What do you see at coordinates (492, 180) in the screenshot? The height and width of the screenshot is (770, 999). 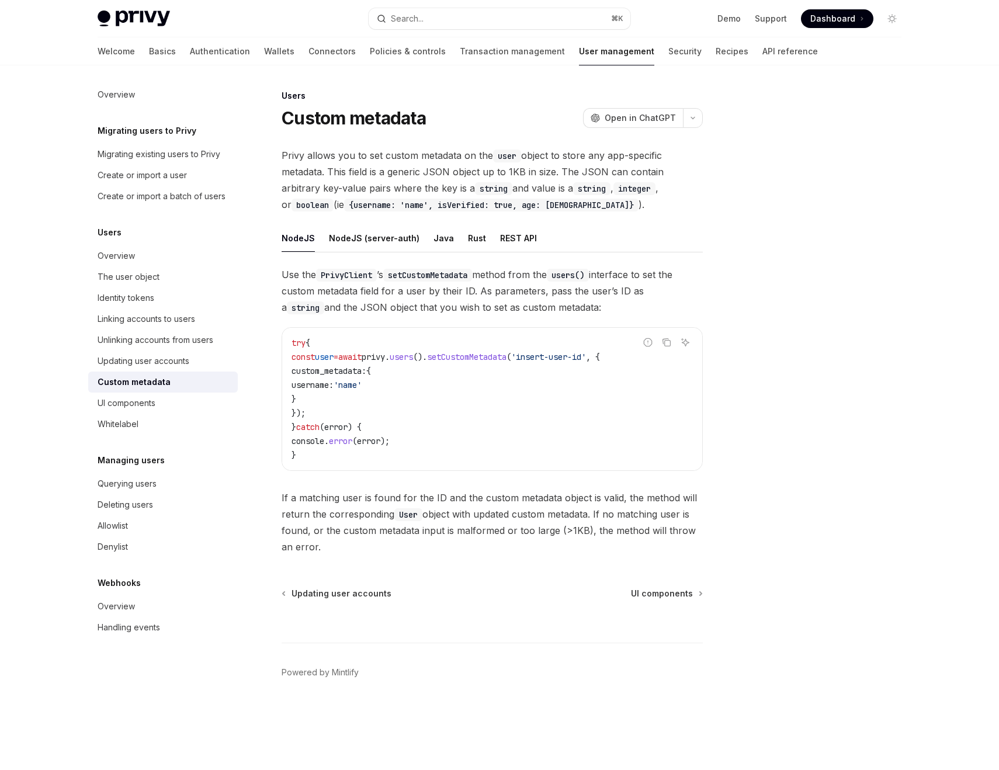 I see `span: Privy allows you to set custom metadata on the object to store any app-specific metadata. This fi...` at bounding box center [492, 180].